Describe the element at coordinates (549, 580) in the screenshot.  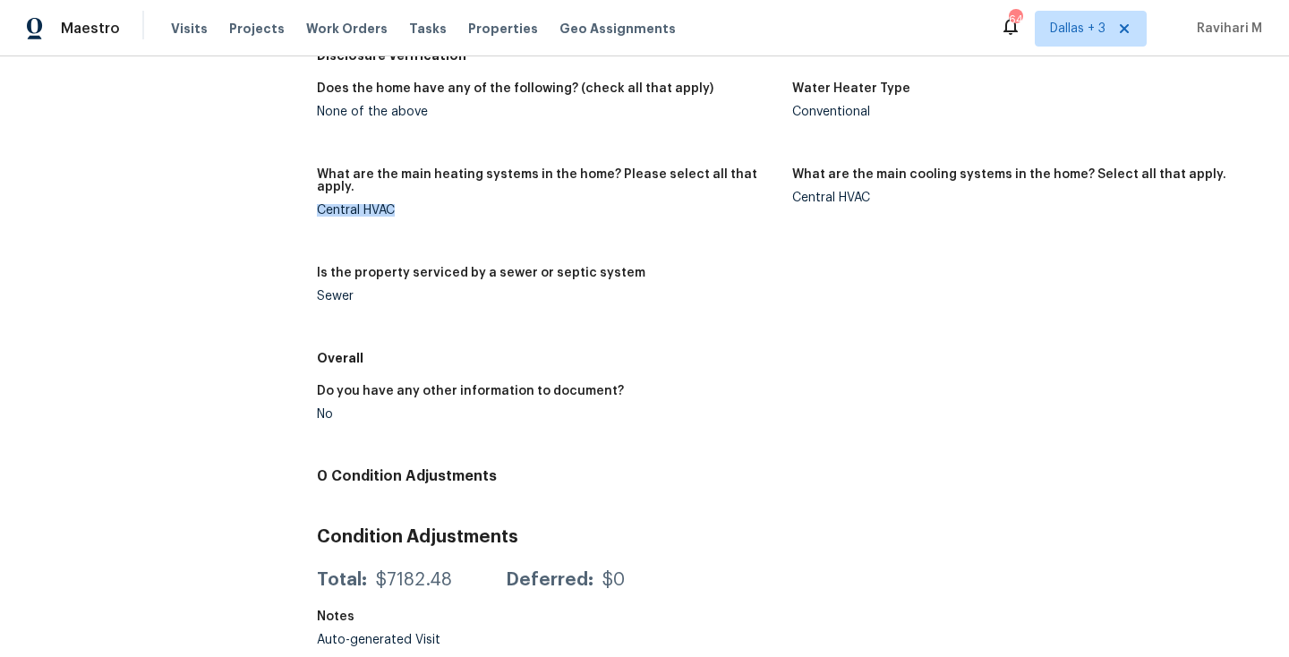
I see `div: Deferred:` at that location.